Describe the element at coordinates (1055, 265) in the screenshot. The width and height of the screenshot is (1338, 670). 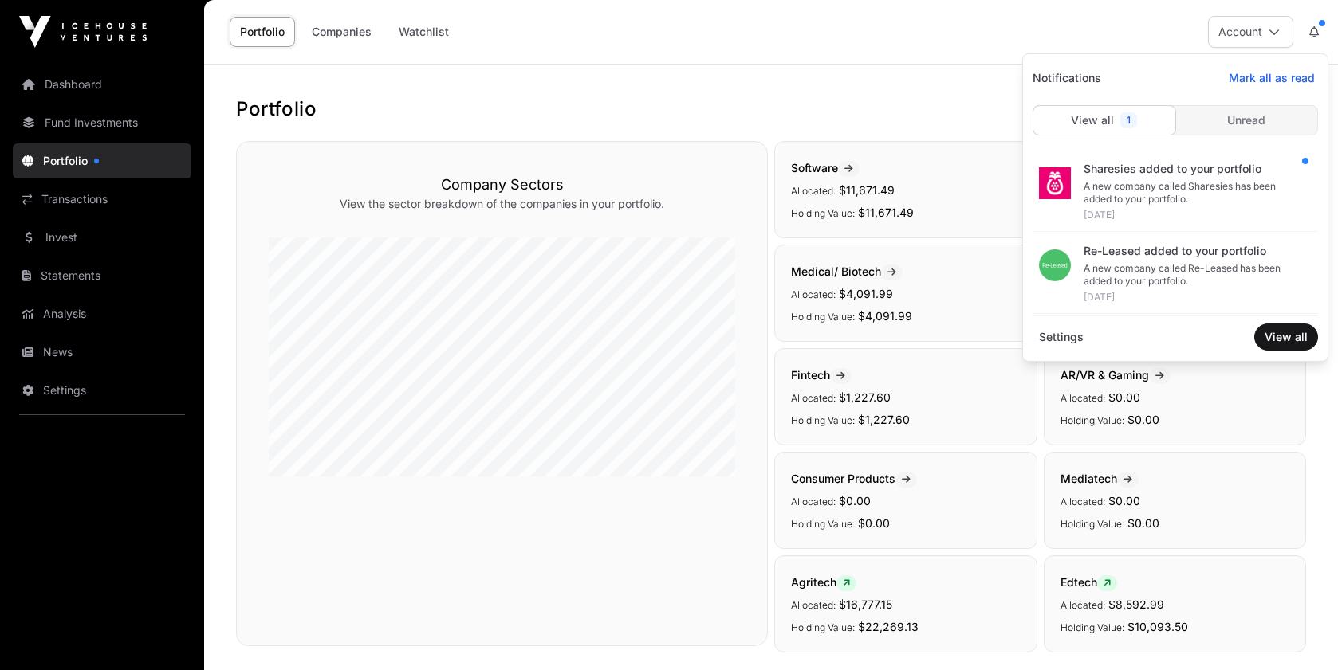
I see `img: download.png` at that location.